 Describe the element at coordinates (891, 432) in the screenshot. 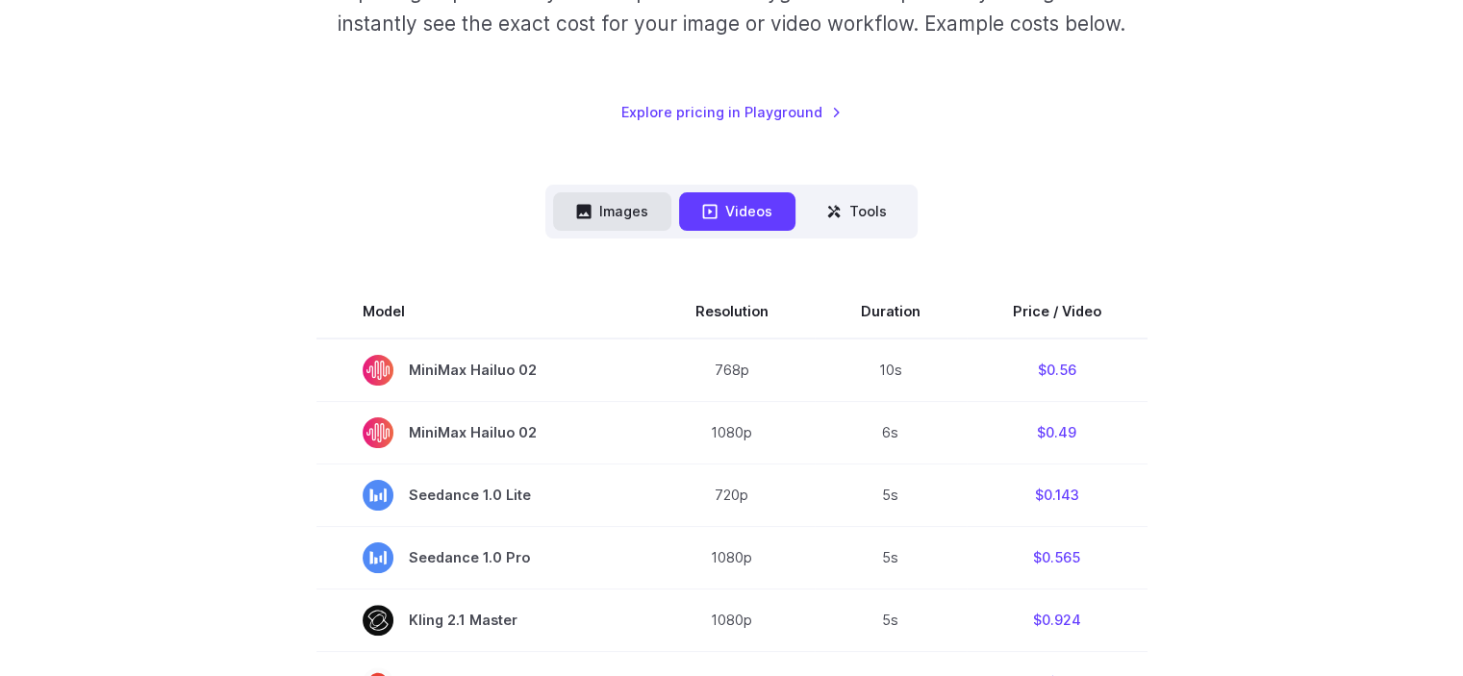

I see `td: 6s` at that location.